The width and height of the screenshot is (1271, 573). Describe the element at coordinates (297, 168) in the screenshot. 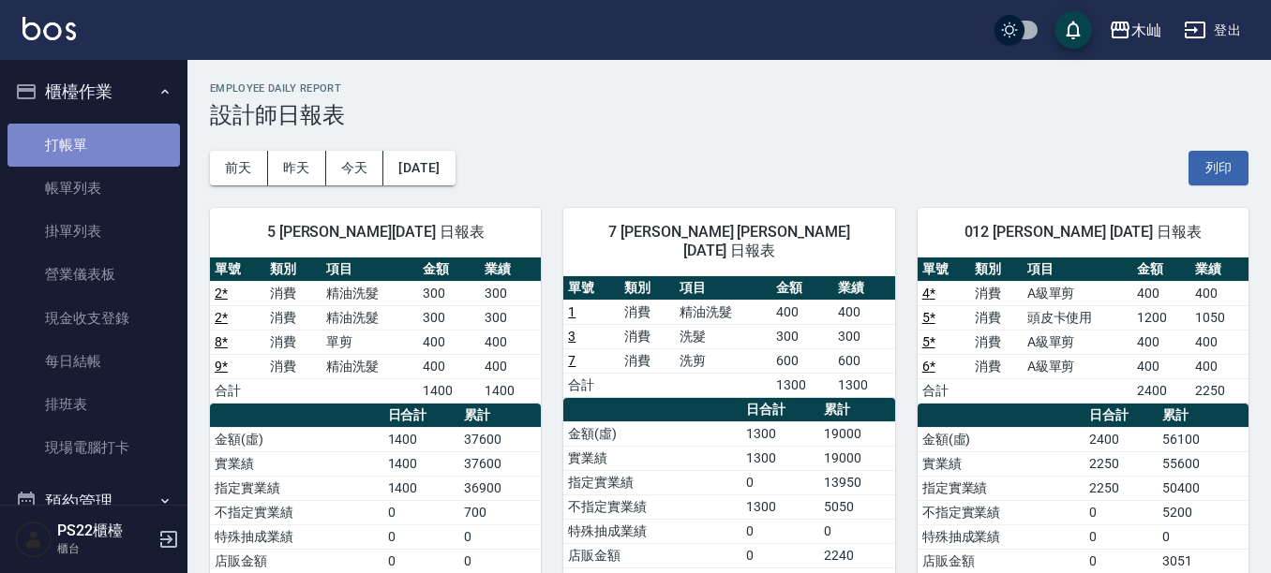

I see `button: 昨天` at that location.